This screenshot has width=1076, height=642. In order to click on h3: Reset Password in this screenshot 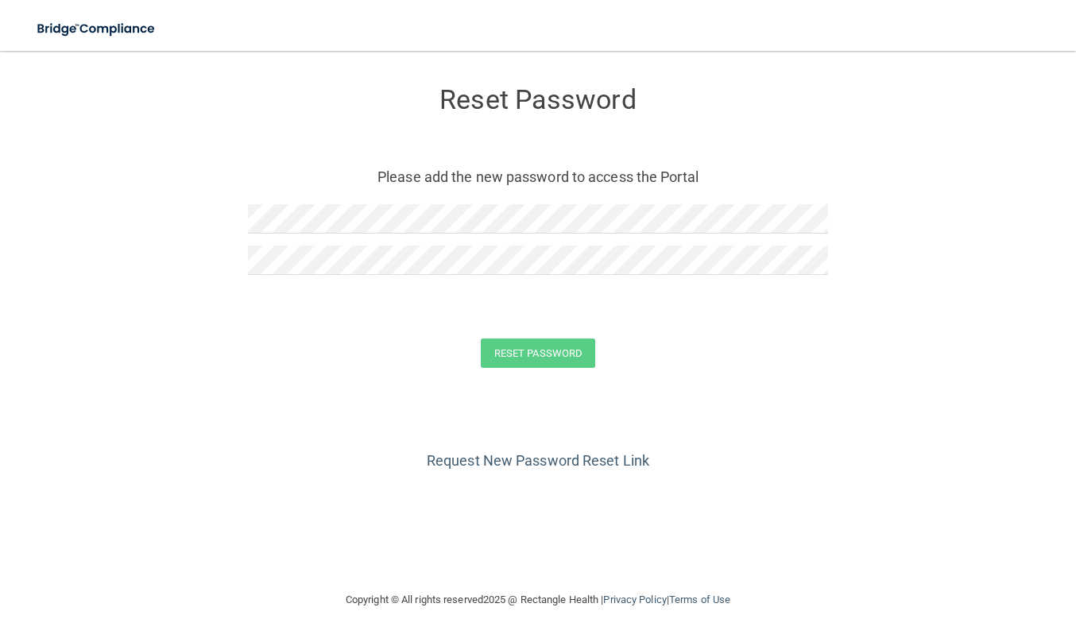, I will do `click(538, 99)`.